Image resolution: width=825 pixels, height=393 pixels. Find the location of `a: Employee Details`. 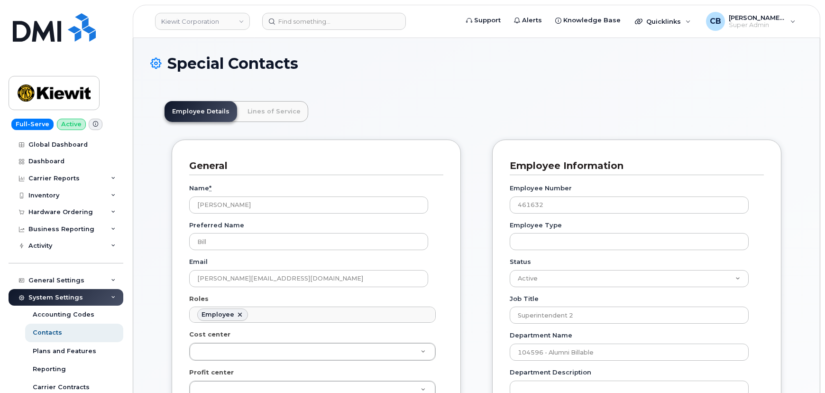

a: Employee Details is located at coordinates (201, 111).